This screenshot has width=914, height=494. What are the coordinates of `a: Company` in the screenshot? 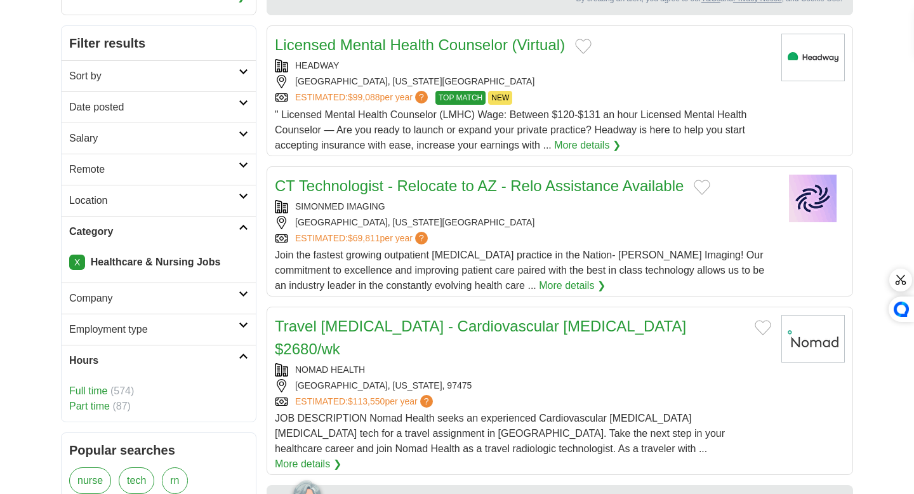 It's located at (159, 298).